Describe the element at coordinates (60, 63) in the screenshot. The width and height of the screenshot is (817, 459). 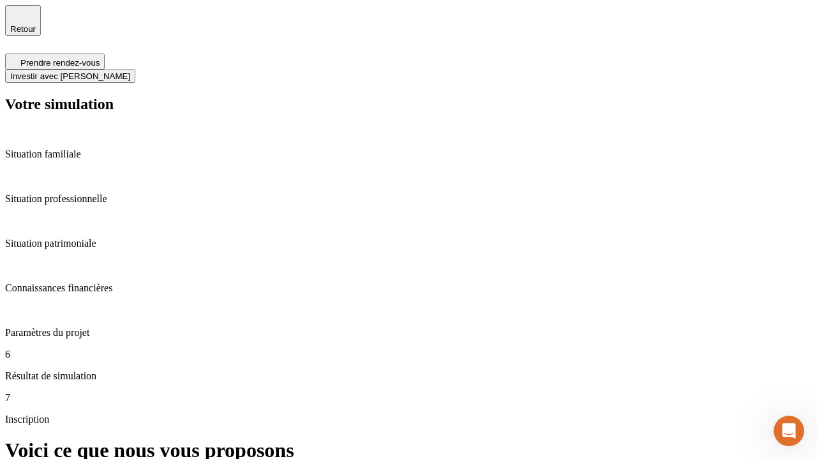
I see `span: Prendre rendez-vous` at that location.